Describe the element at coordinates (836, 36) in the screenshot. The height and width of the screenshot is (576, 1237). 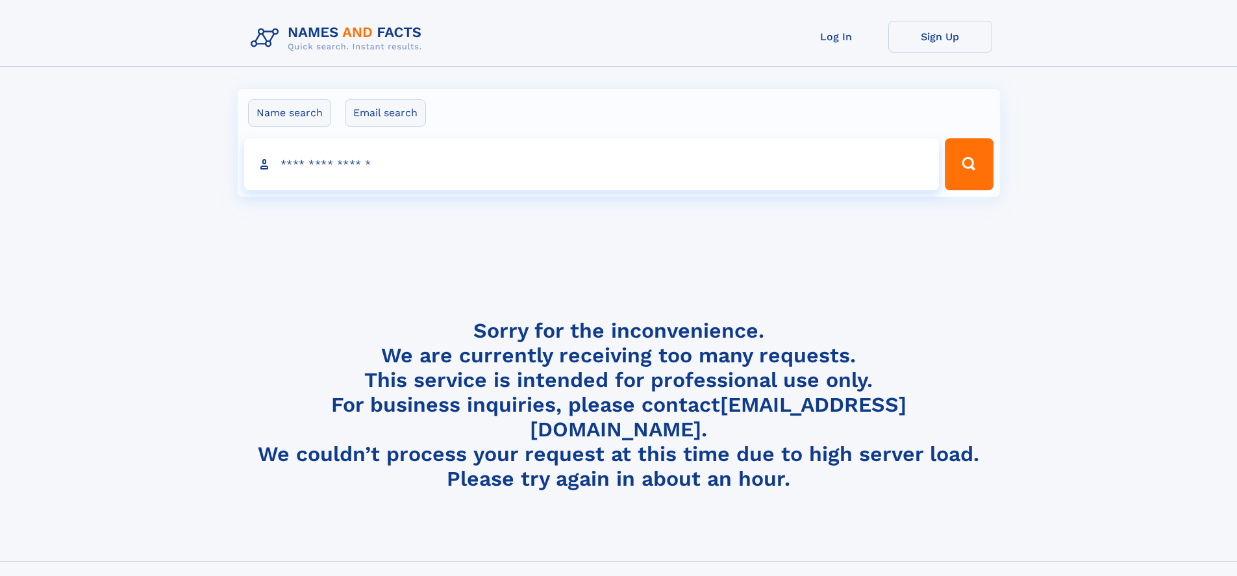
I see `a: Log In` at that location.